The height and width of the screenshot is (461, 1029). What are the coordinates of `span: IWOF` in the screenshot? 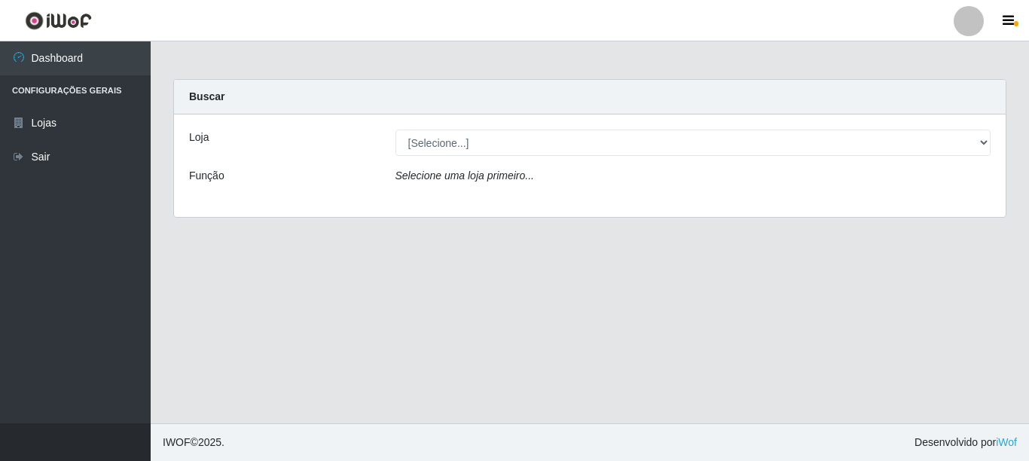 It's located at (176, 442).